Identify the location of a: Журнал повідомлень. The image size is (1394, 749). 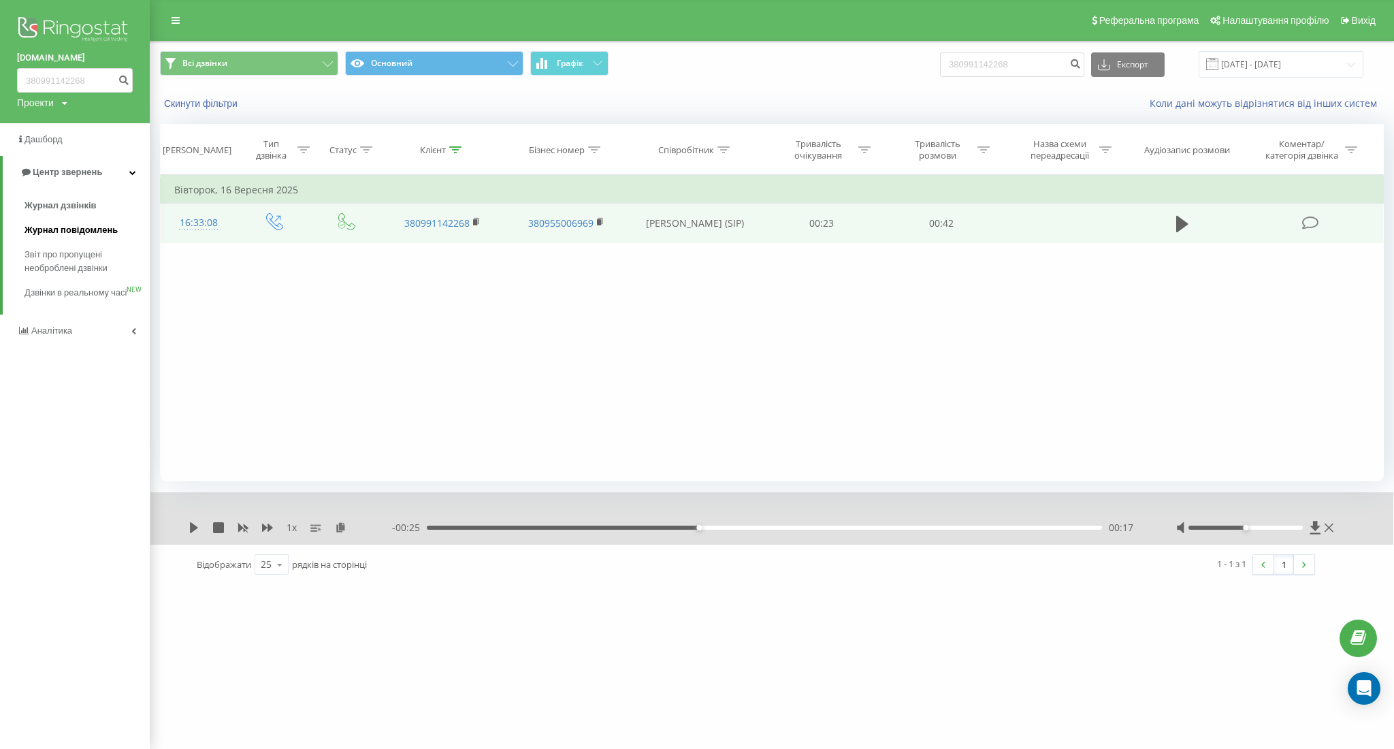
(87, 230).